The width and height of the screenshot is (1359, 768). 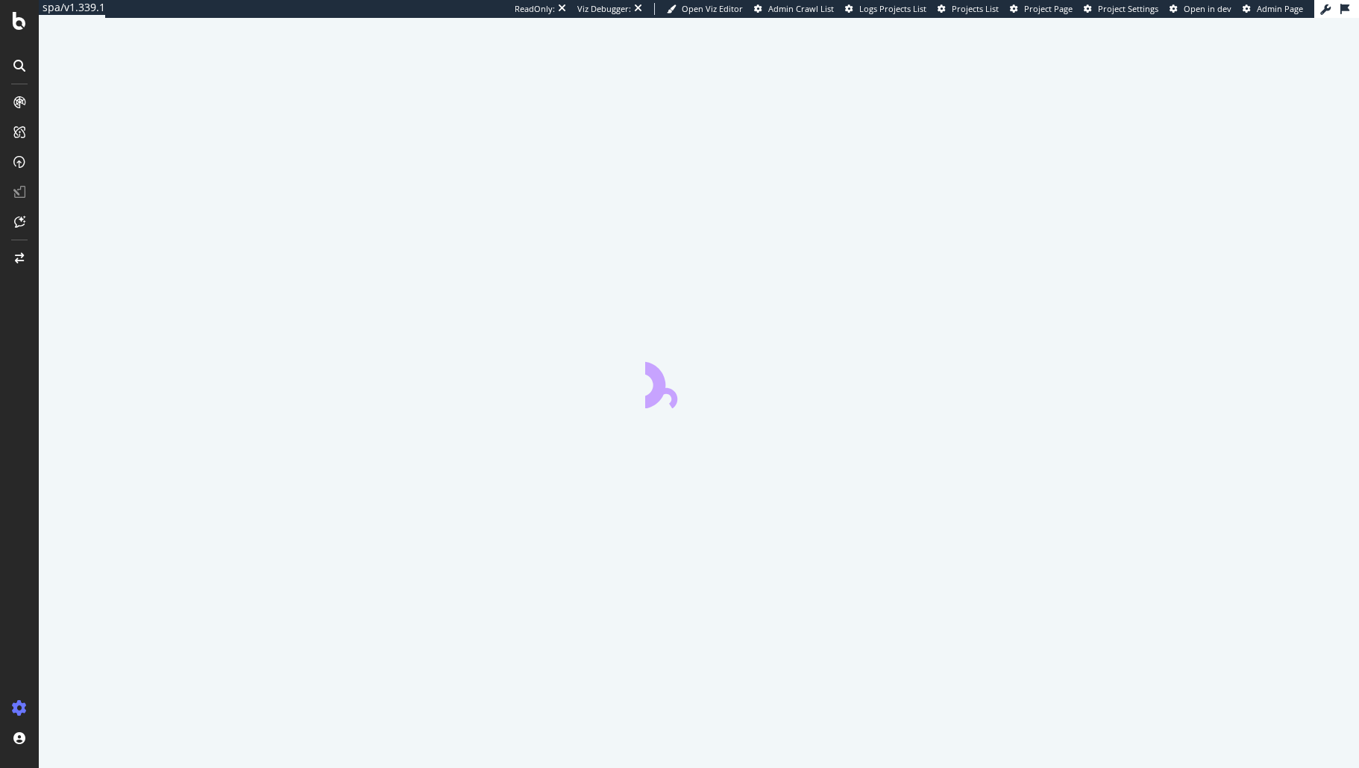 I want to click on span: Open Viz Editor, so click(x=712, y=8).